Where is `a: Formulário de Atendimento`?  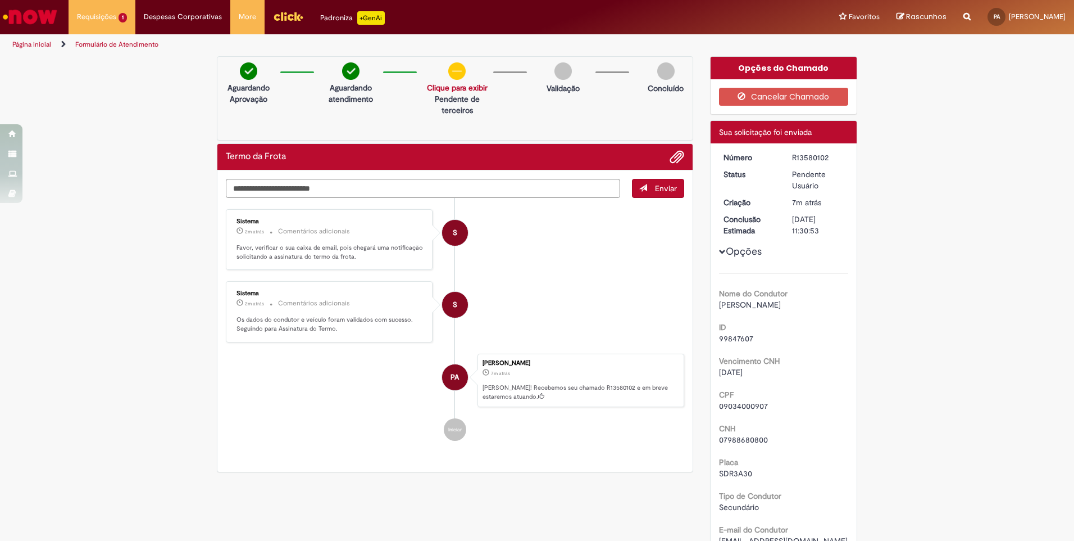 a: Formulário de Atendimento is located at coordinates (117, 44).